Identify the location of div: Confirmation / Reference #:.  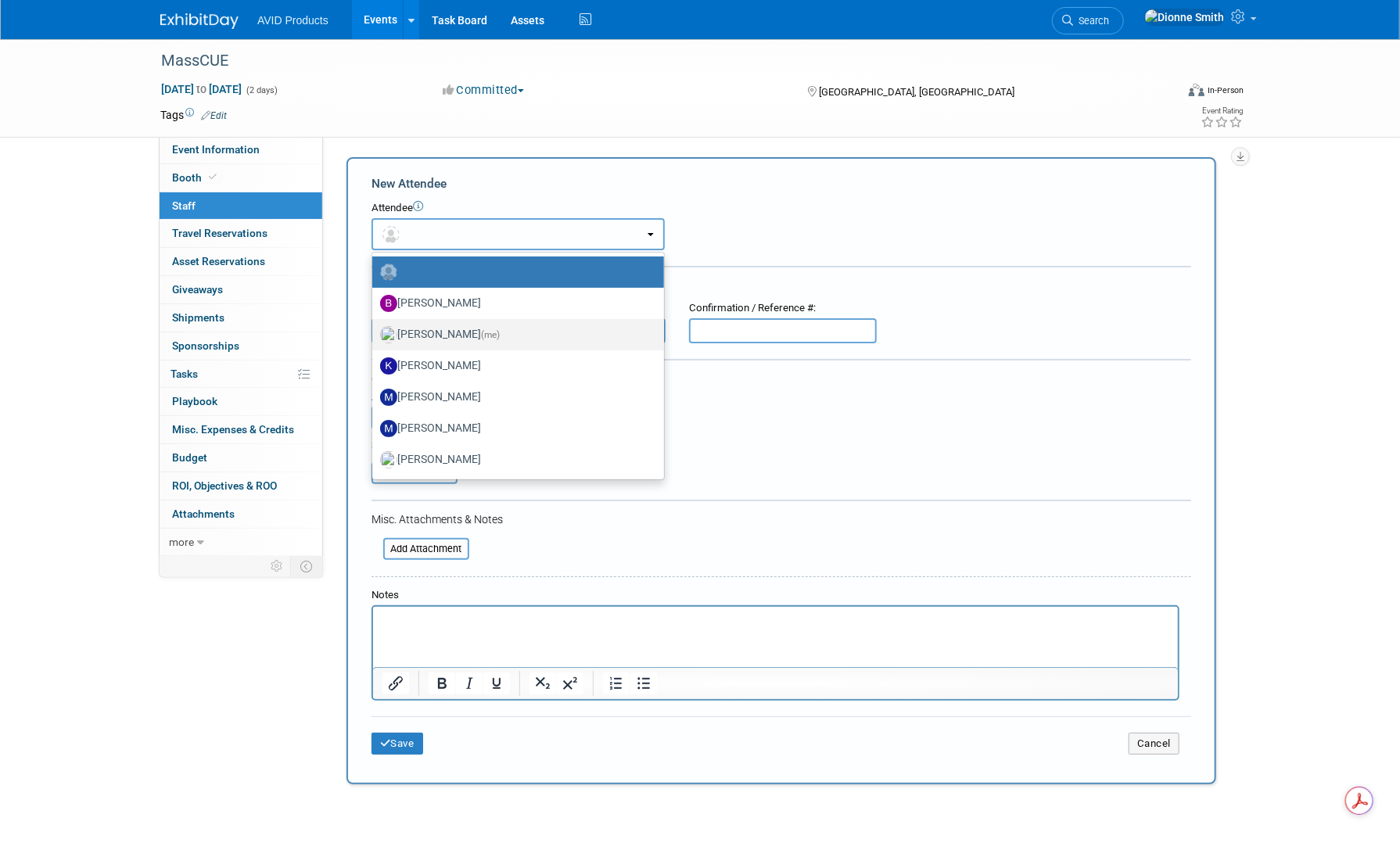
(783, 308).